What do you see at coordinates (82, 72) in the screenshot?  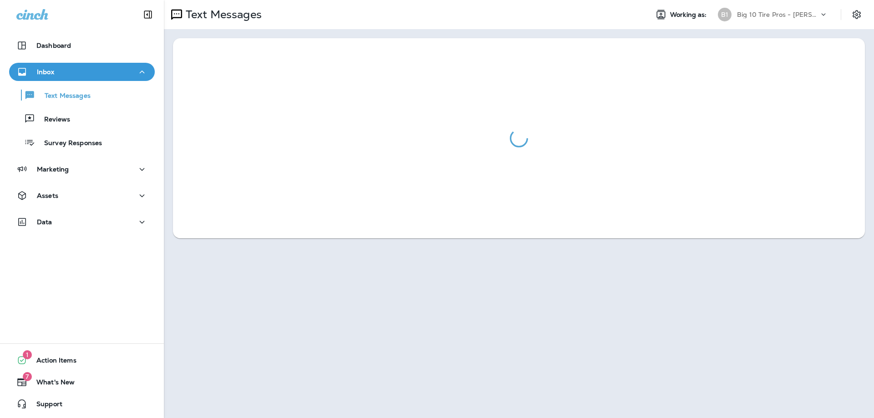 I see `button: Inbox` at bounding box center [82, 72].